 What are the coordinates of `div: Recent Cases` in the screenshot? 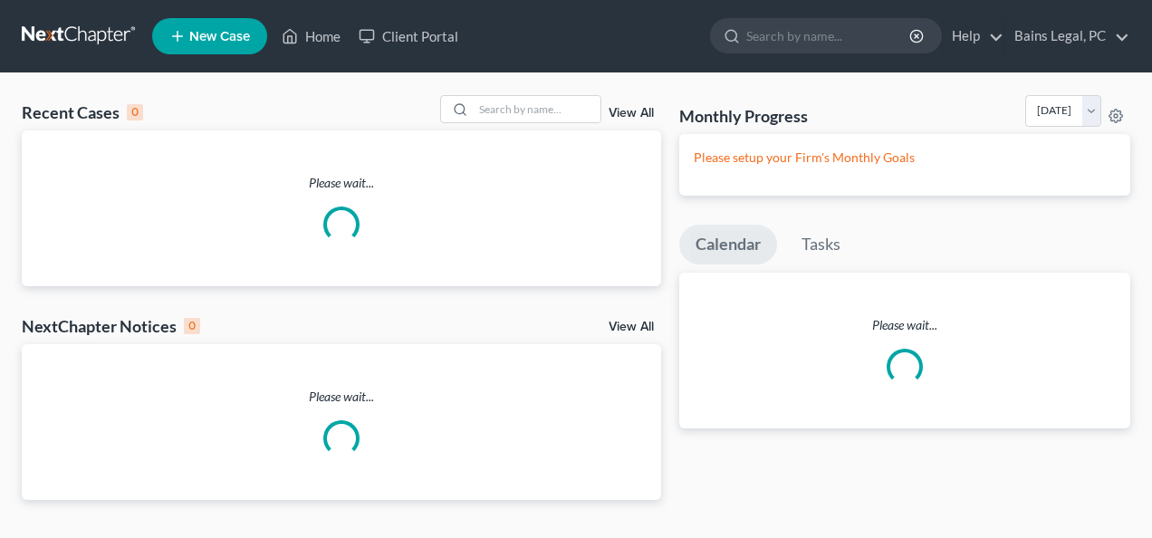 It's located at (82, 112).